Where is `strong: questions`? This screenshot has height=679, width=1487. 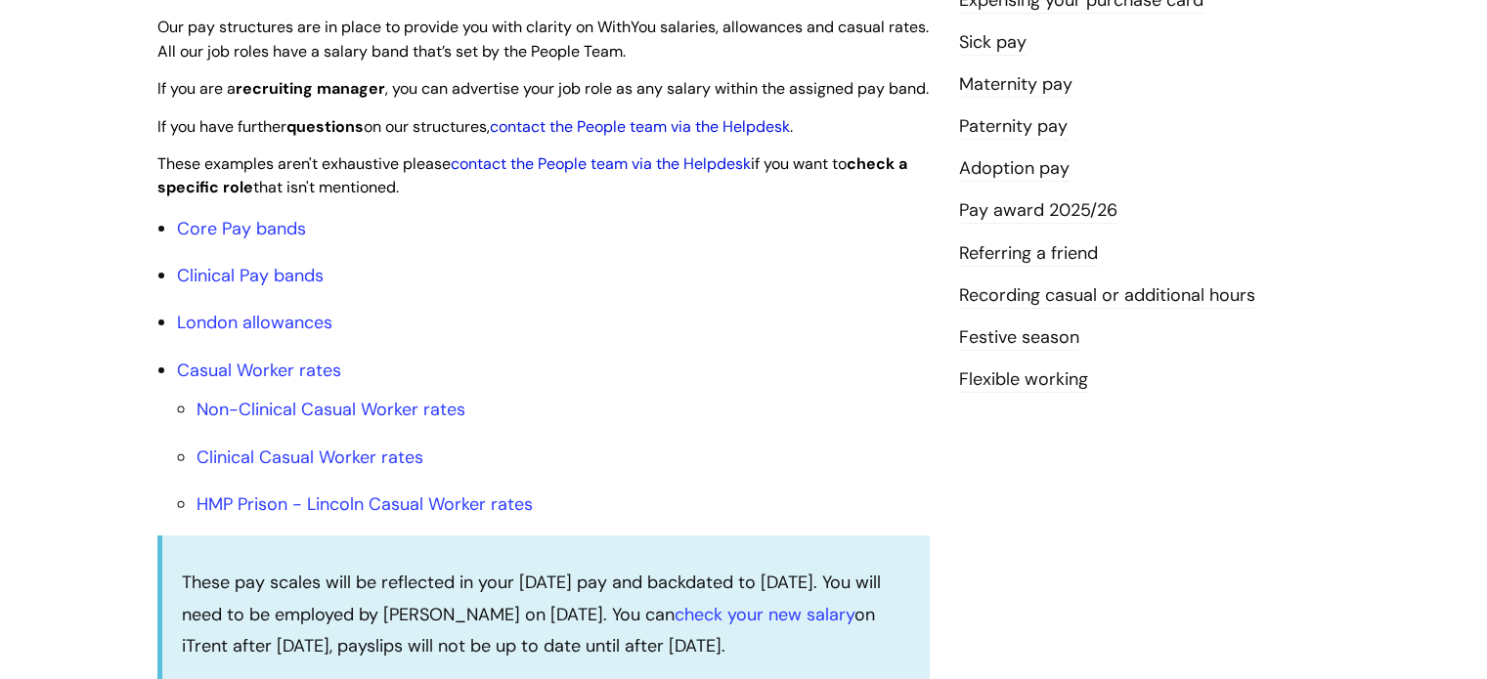 strong: questions is located at coordinates (324, 126).